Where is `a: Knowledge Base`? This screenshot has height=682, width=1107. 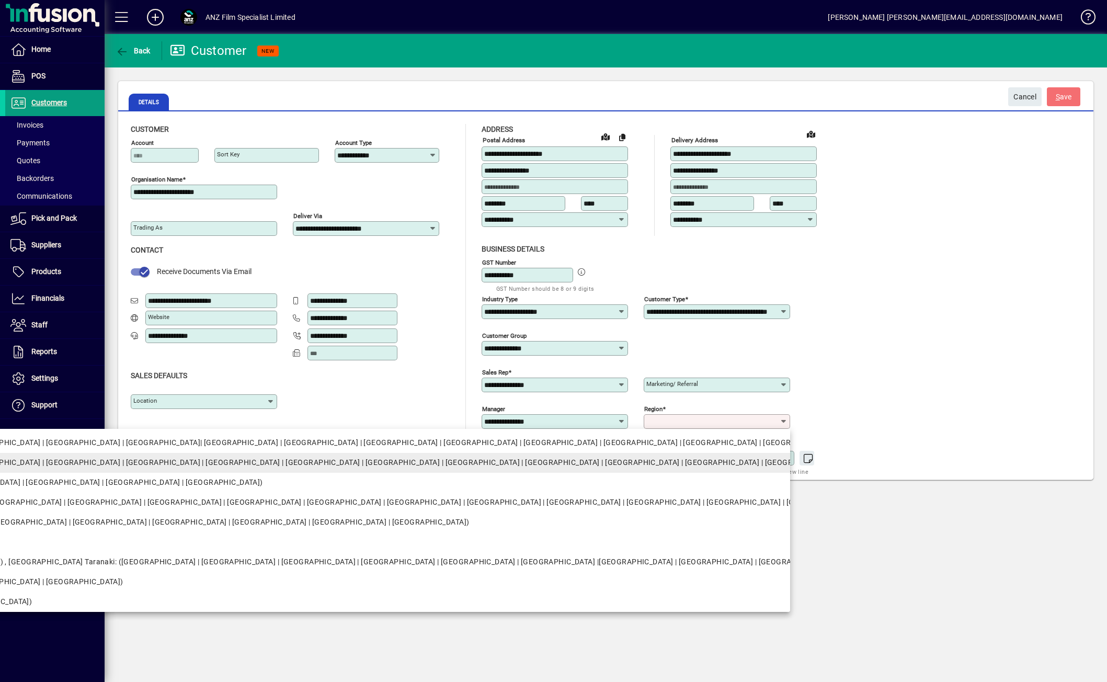 a: Knowledge Base is located at coordinates (1084, 19).